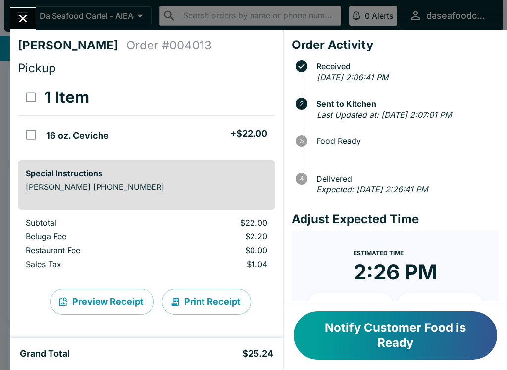 Image resolution: width=507 pixels, height=370 pixels. What do you see at coordinates (207, 302) in the screenshot?
I see `button: Print Receipt` at bounding box center [207, 302].